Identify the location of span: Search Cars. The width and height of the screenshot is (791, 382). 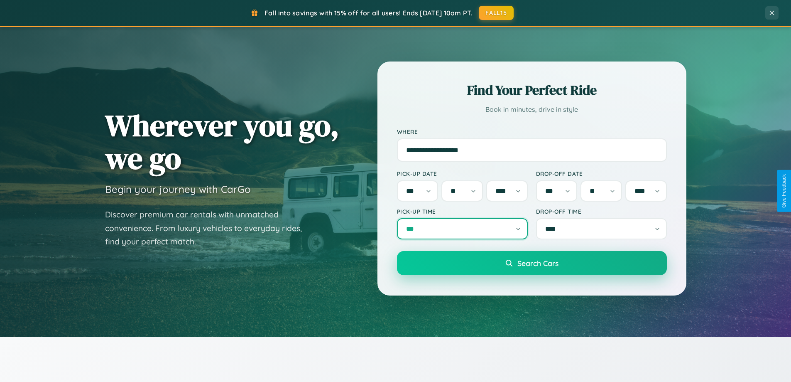
(538, 263).